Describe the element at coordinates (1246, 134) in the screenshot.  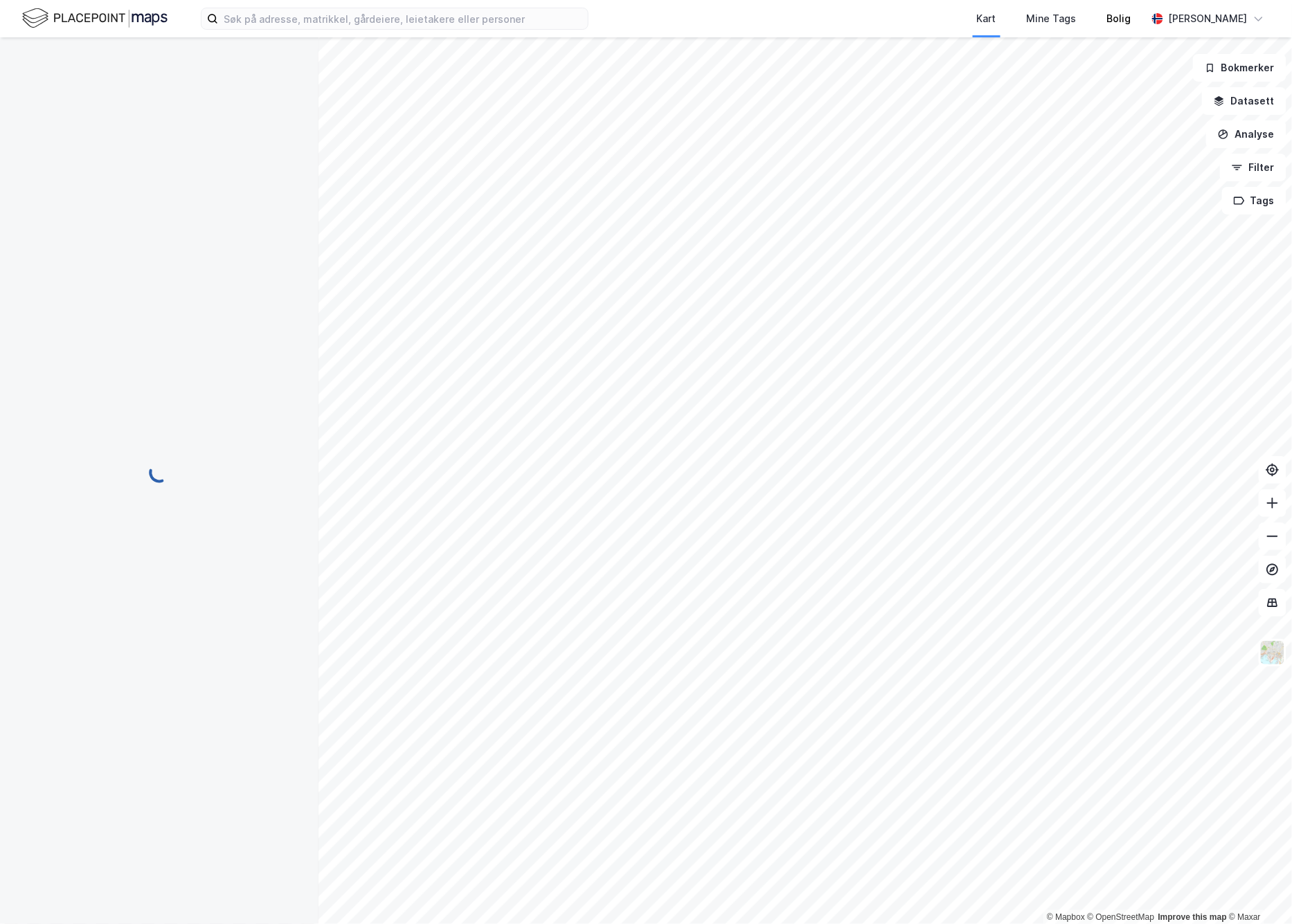
I see `button: Analyse` at that location.